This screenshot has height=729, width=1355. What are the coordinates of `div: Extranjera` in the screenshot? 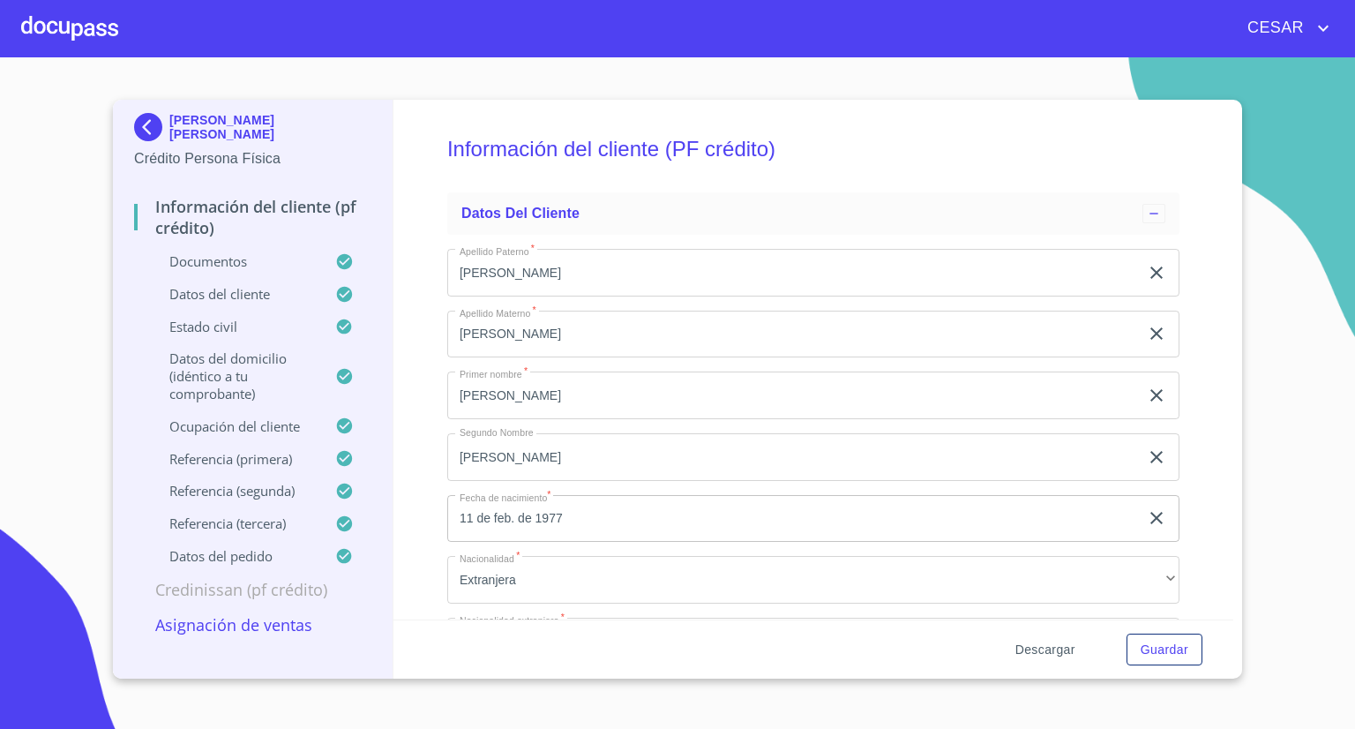 It's located at (813, 580).